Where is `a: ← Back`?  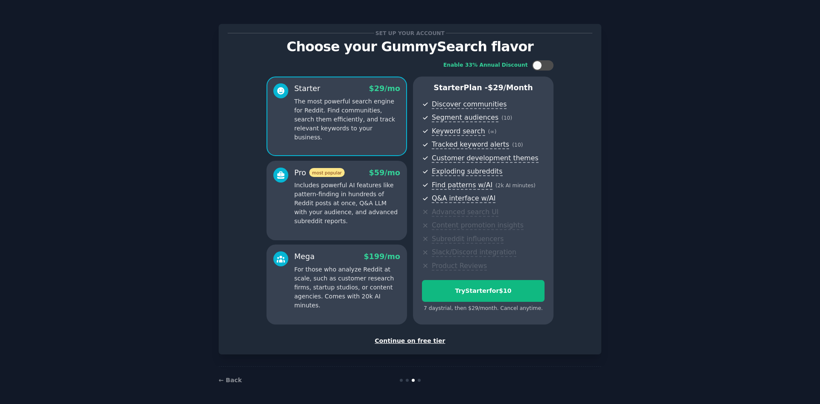 a: ← Back is located at coordinates (230, 380).